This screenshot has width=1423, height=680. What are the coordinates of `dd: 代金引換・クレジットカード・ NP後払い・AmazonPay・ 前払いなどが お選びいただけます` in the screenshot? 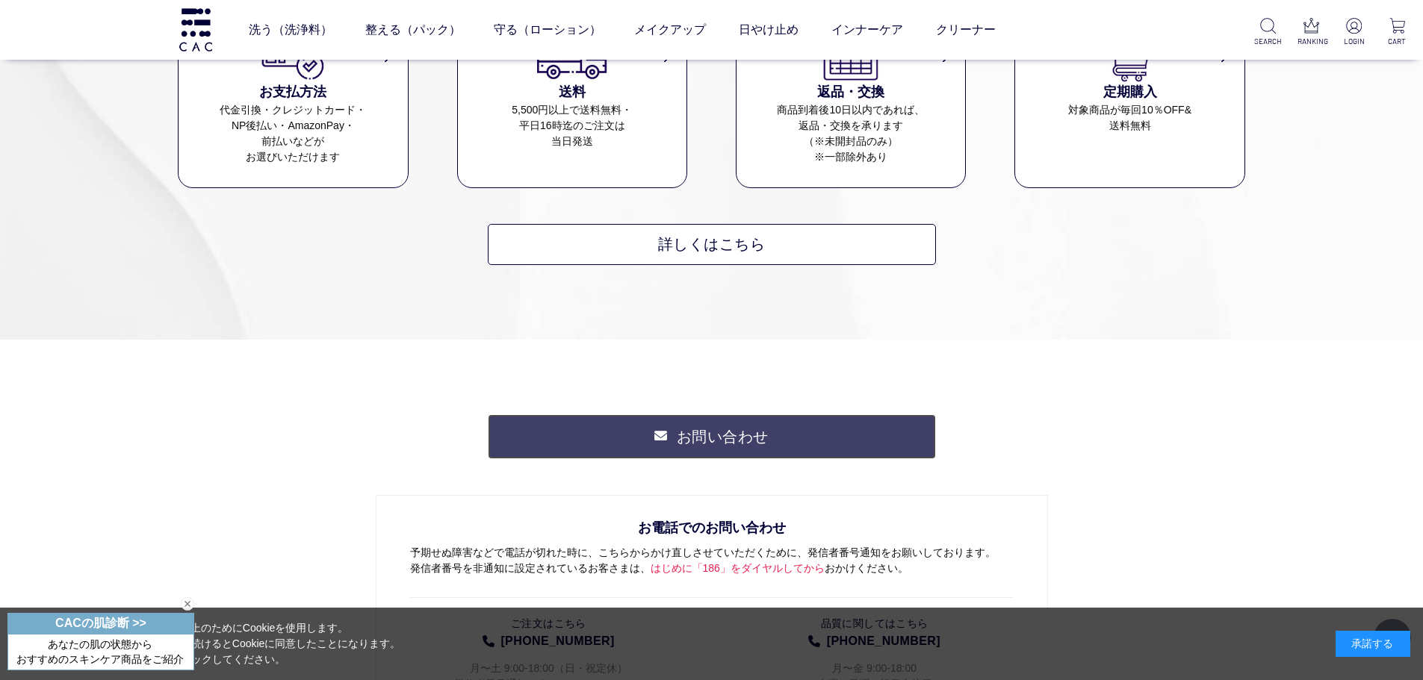 It's located at (293, 134).